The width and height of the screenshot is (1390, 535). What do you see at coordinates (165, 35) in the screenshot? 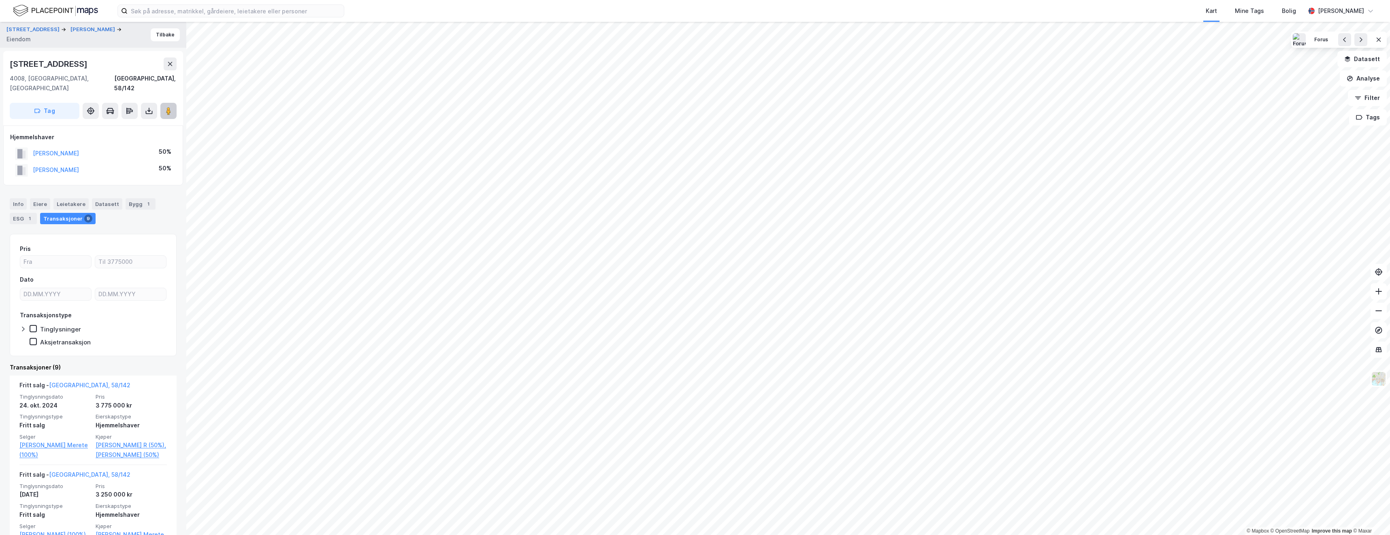
I see `button: Tilbake` at bounding box center [165, 35].